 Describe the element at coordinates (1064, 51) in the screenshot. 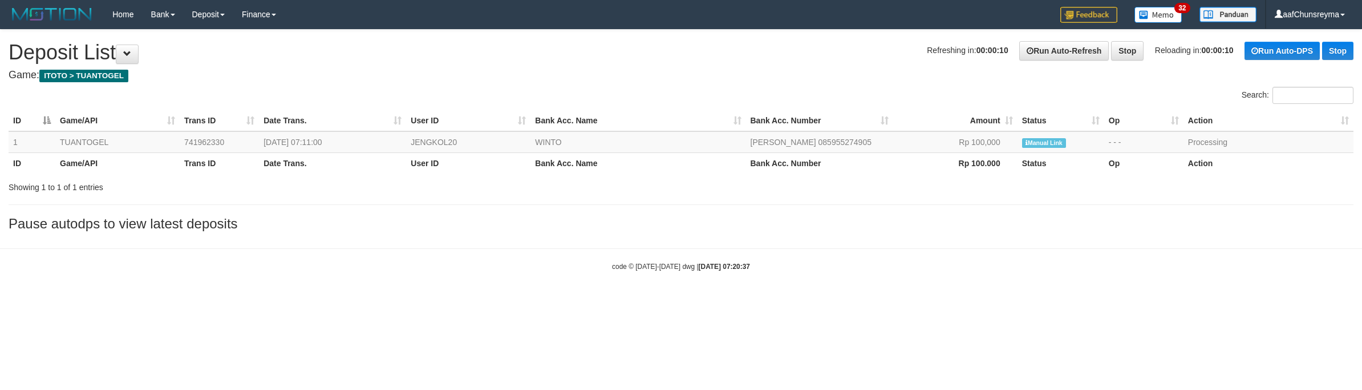

I see `a: Run Auto-Refresh` at that location.